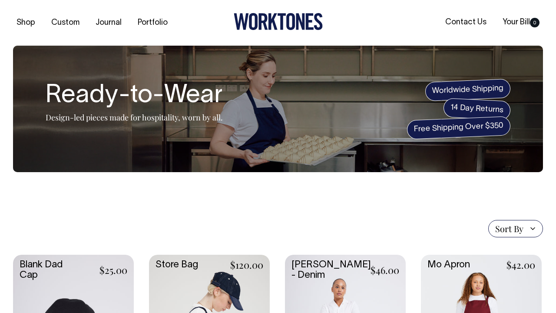 The height and width of the screenshot is (313, 556). What do you see at coordinates (459, 128) in the screenshot?
I see `span: Free Shipping Over $350` at bounding box center [459, 128].